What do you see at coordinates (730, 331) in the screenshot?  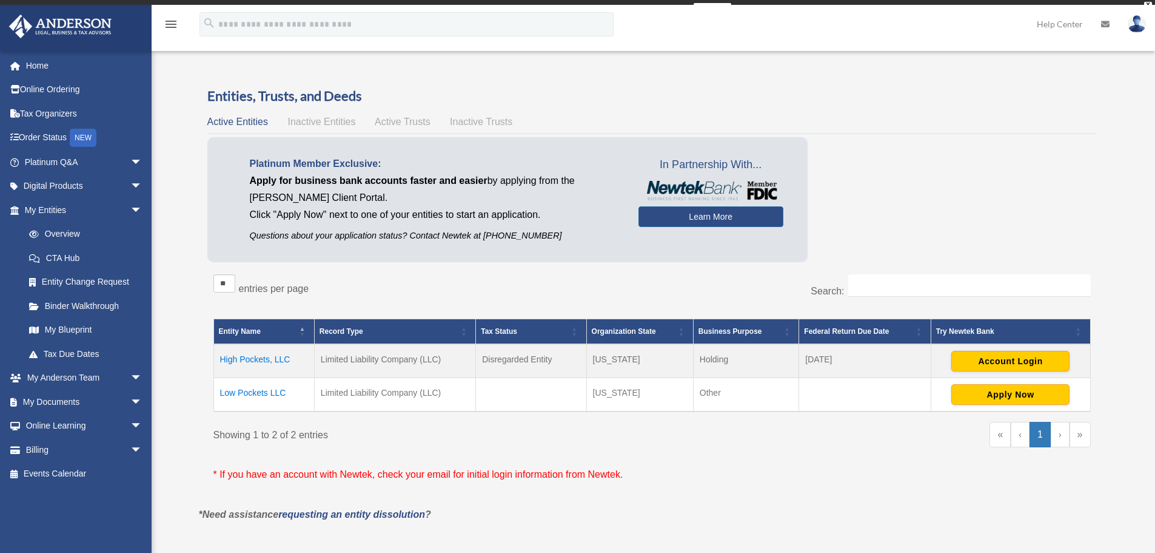 I see `span: Business Purpose` at bounding box center [730, 331].